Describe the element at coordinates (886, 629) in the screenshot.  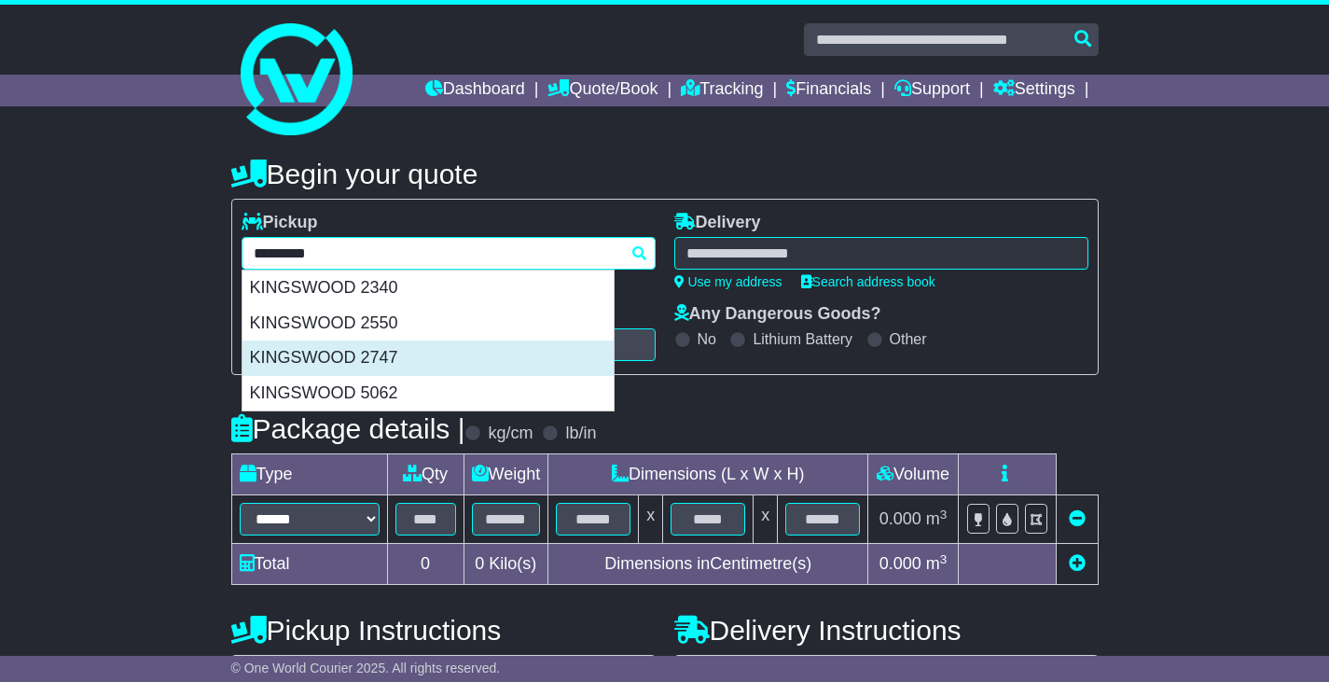
I see `h4: Delivery Instructions` at that location.